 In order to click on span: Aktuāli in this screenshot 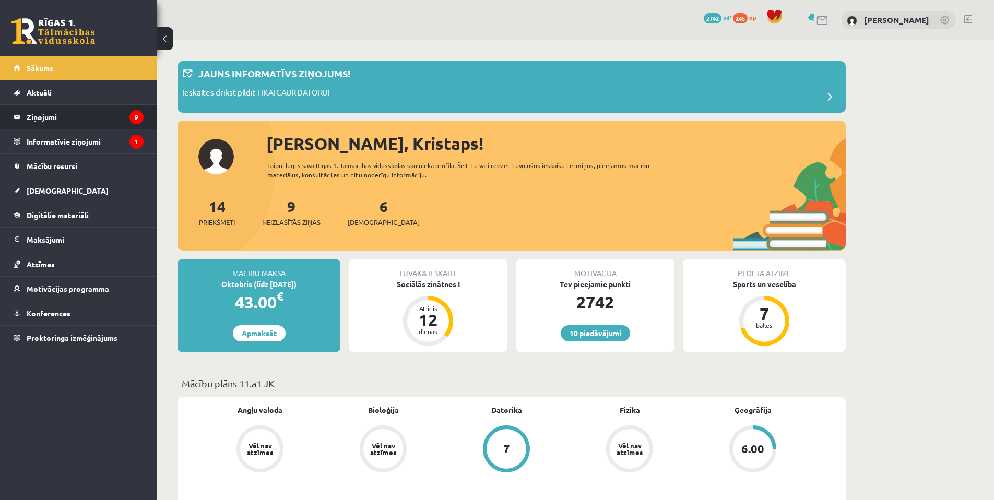, I will do `click(39, 92)`.